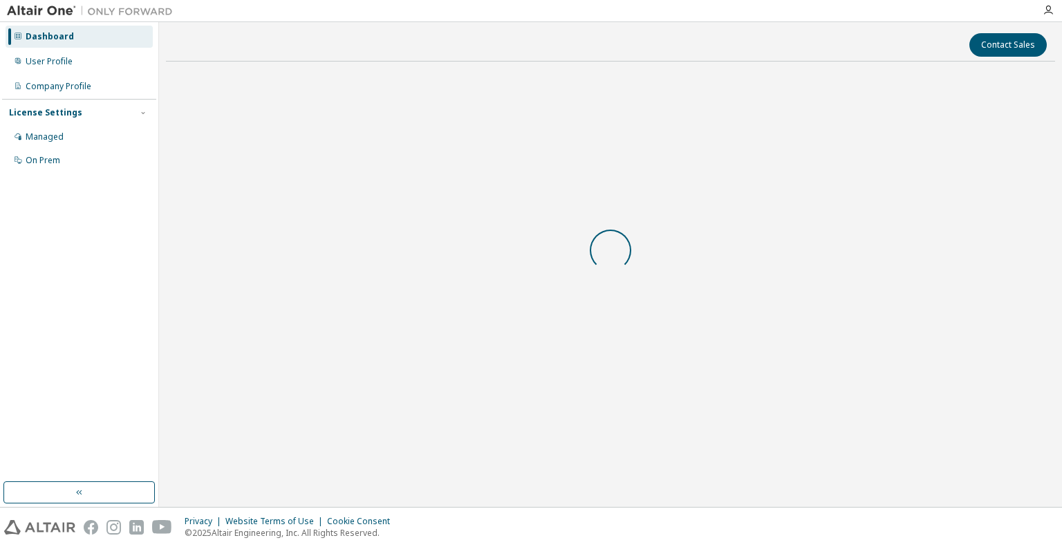 Image resolution: width=1062 pixels, height=547 pixels. What do you see at coordinates (362, 521) in the screenshot?
I see `div: Cookie Consent` at bounding box center [362, 521].